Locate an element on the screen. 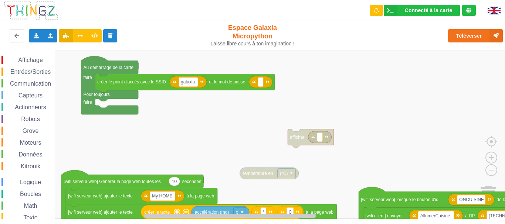 The height and width of the screenshot is (224, 505). span: Logique is located at coordinates (30, 182).